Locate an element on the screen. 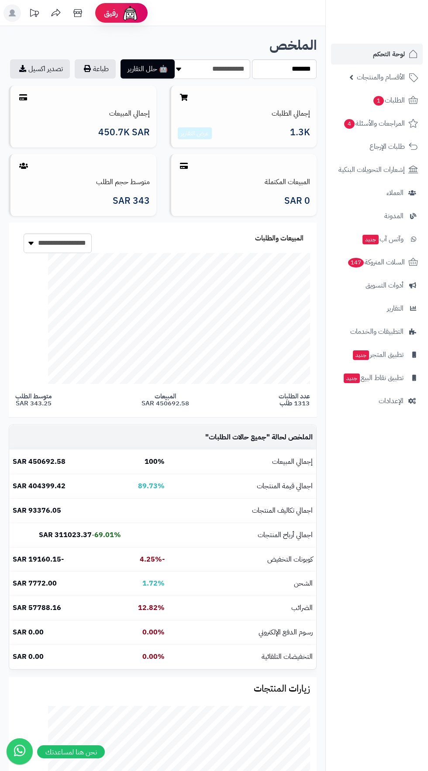 Image resolution: width=428 pixels, height=771 pixels. a: العملاء is located at coordinates (377, 193).